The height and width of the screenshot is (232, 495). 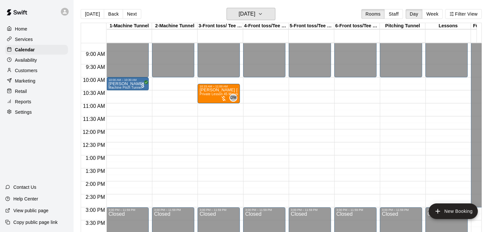 I want to click on span: 2:30 PM, so click(x=95, y=197).